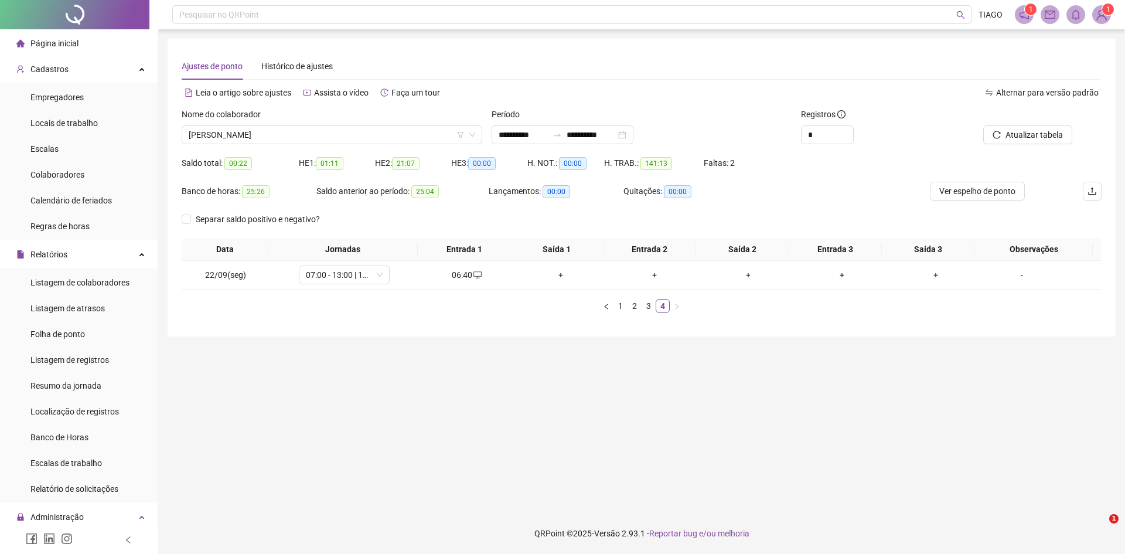 The width and height of the screenshot is (1125, 554). Describe the element at coordinates (21, 43) in the screenshot. I see `span: home` at that location.